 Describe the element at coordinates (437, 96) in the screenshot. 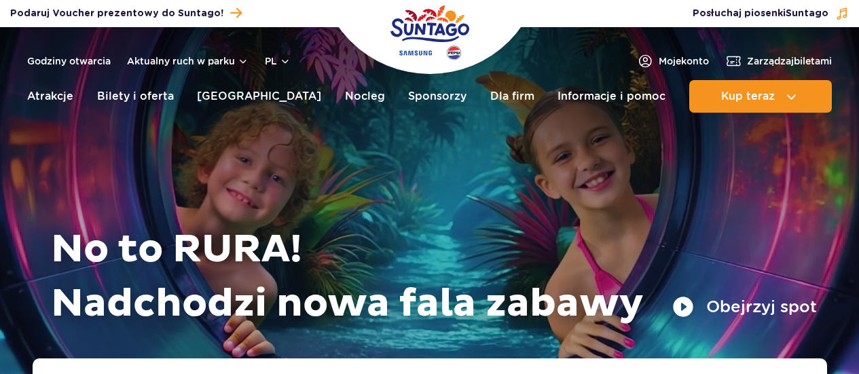

I see `a: Sponsorzy` at that location.